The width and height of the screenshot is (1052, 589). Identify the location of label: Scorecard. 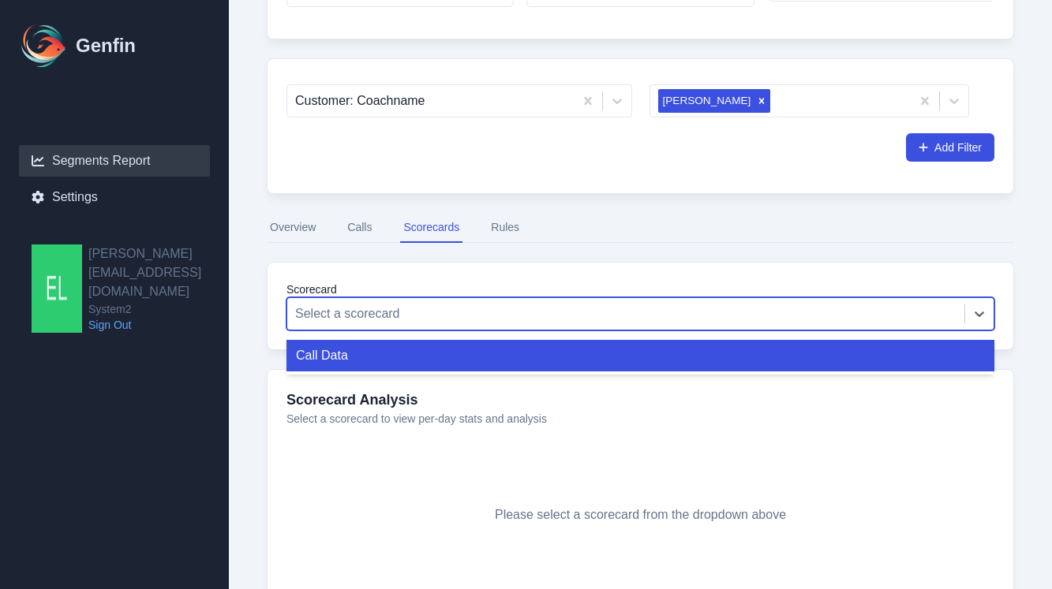
(640, 290).